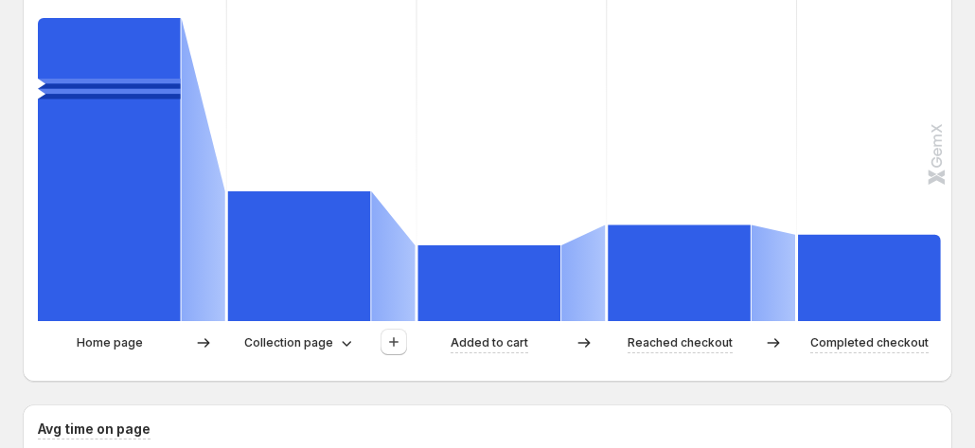 This screenshot has width=975, height=448. What do you see at coordinates (679, 273) in the screenshot?
I see `path: Reached checkout: 12` at bounding box center [679, 273].